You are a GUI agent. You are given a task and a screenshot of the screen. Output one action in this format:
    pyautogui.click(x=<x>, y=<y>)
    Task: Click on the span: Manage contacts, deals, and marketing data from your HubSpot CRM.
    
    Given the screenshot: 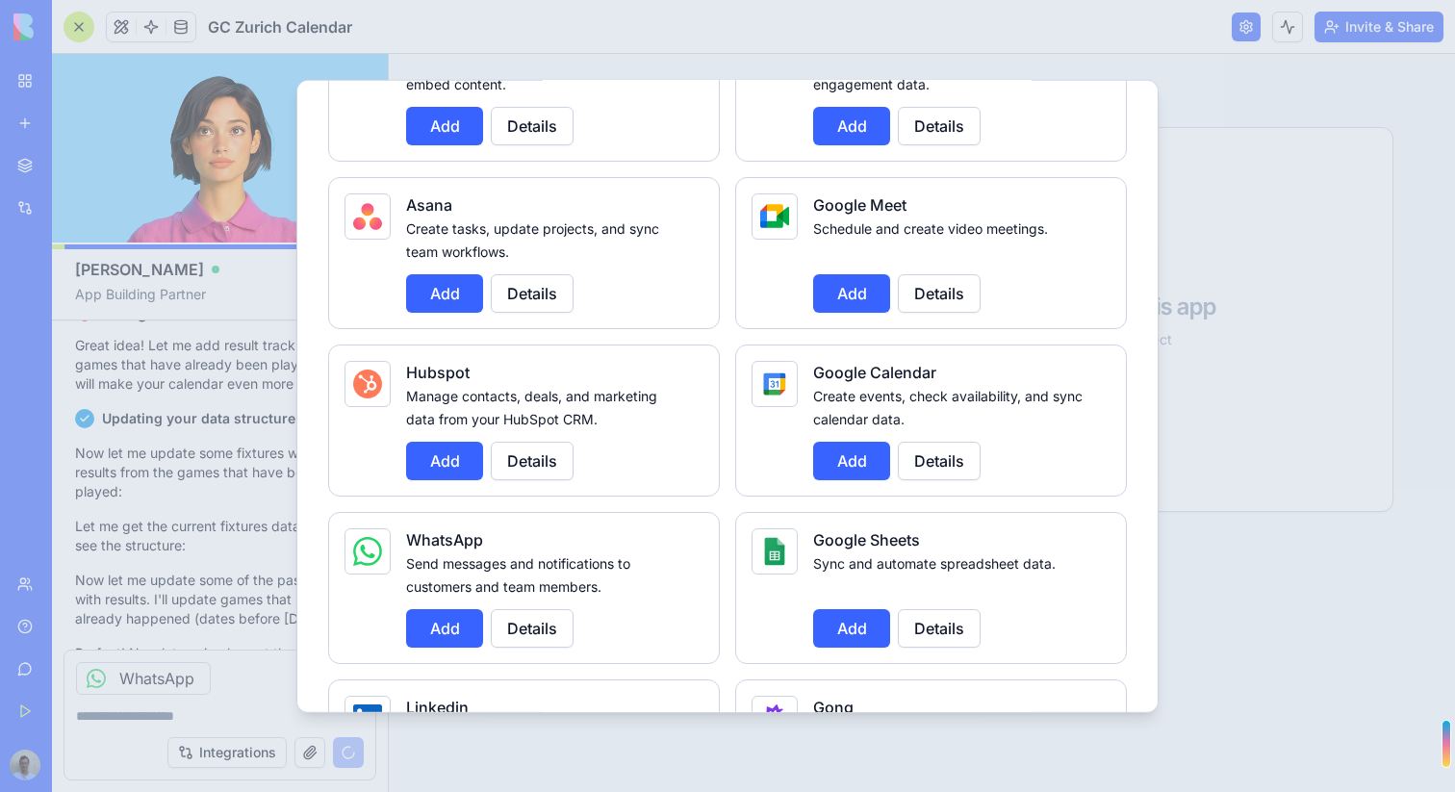 What is the action you would take?
    pyautogui.click(x=531, y=406)
    